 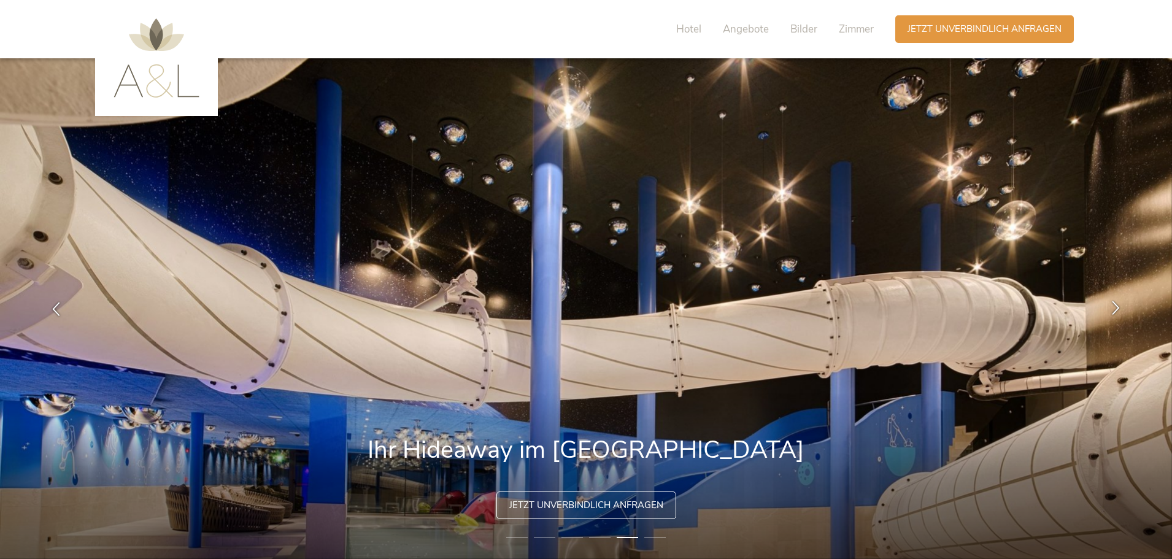 I want to click on a: AMONTI & LUNARIS Wellnessresort, so click(x=156, y=58).